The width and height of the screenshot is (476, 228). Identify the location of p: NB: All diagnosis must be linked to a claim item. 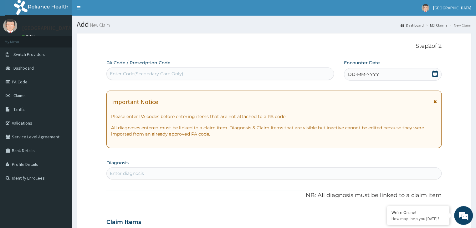
(274, 196).